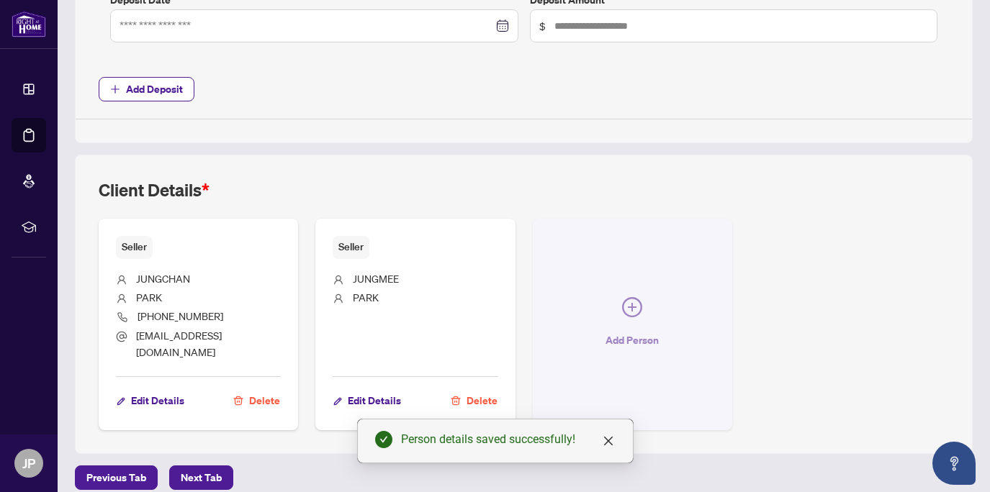 The width and height of the screenshot is (990, 492). What do you see at coordinates (201, 478) in the screenshot?
I see `button: Next Tab` at bounding box center [201, 478].